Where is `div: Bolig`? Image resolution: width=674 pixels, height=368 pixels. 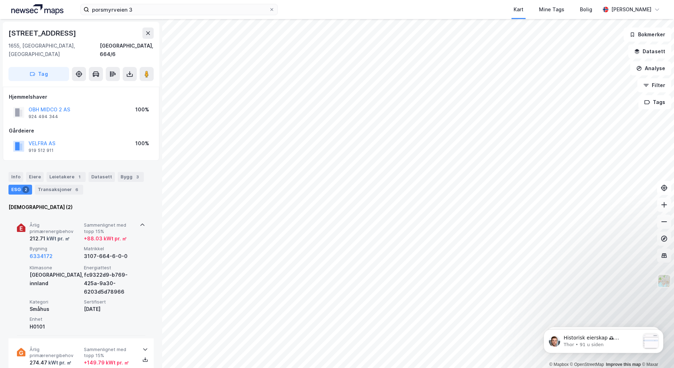
div: Bolig is located at coordinates (586, 10).